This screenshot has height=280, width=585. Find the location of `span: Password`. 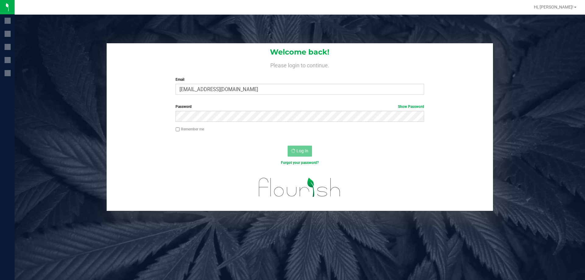

span: Password is located at coordinates (183, 107).